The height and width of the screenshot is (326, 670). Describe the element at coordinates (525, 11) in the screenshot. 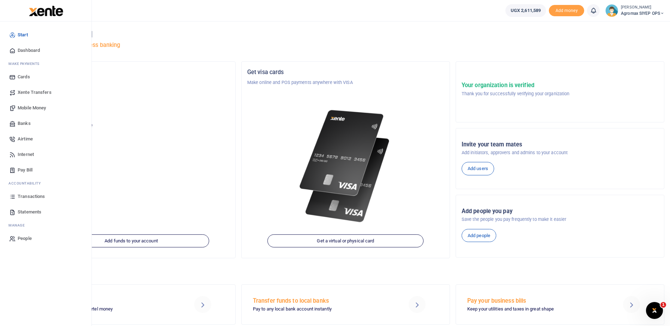

I see `a: UGX 2,611,589` at that location.